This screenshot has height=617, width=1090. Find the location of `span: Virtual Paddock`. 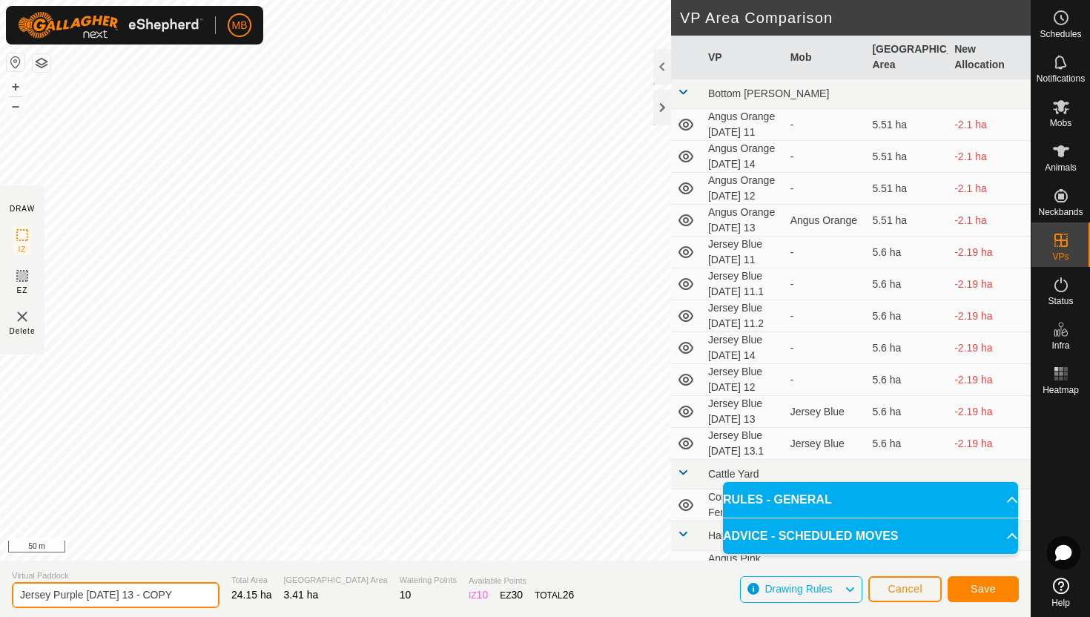

span: Virtual Paddock is located at coordinates (116, 576).